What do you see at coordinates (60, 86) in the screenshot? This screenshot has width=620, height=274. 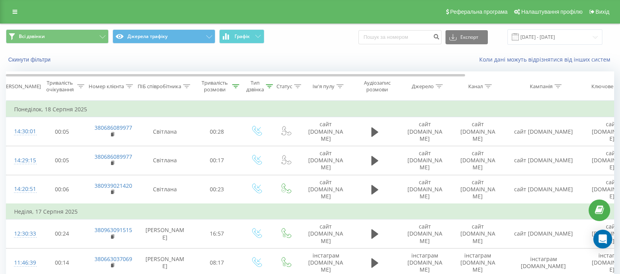 I see `div: Тривалість очікування` at bounding box center [60, 86].